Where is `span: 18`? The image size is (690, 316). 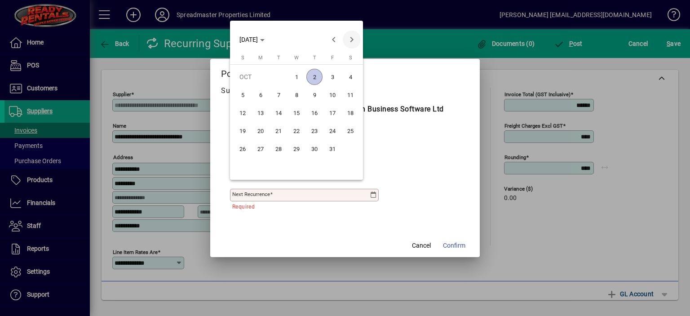 span: 18 is located at coordinates (351, 113).